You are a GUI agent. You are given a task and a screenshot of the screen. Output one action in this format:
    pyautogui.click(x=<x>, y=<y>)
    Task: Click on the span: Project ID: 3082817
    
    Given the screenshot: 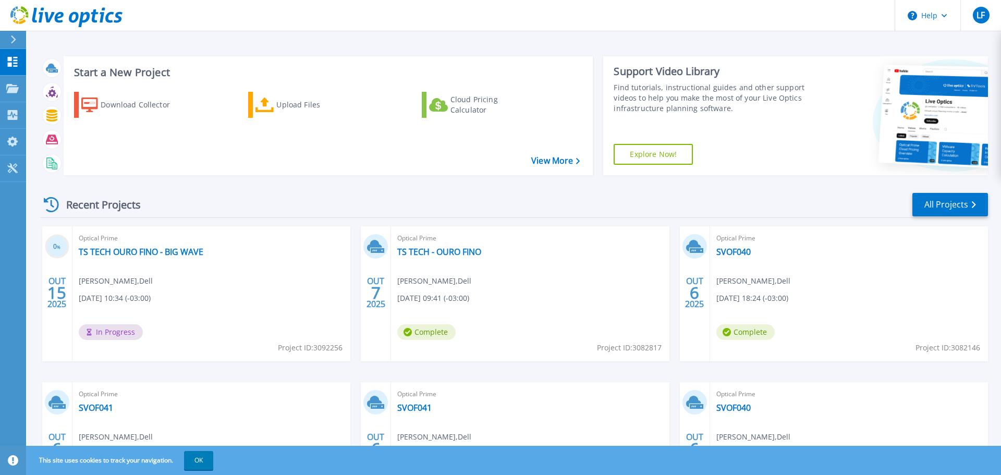 What is the action you would take?
    pyautogui.click(x=629, y=348)
    